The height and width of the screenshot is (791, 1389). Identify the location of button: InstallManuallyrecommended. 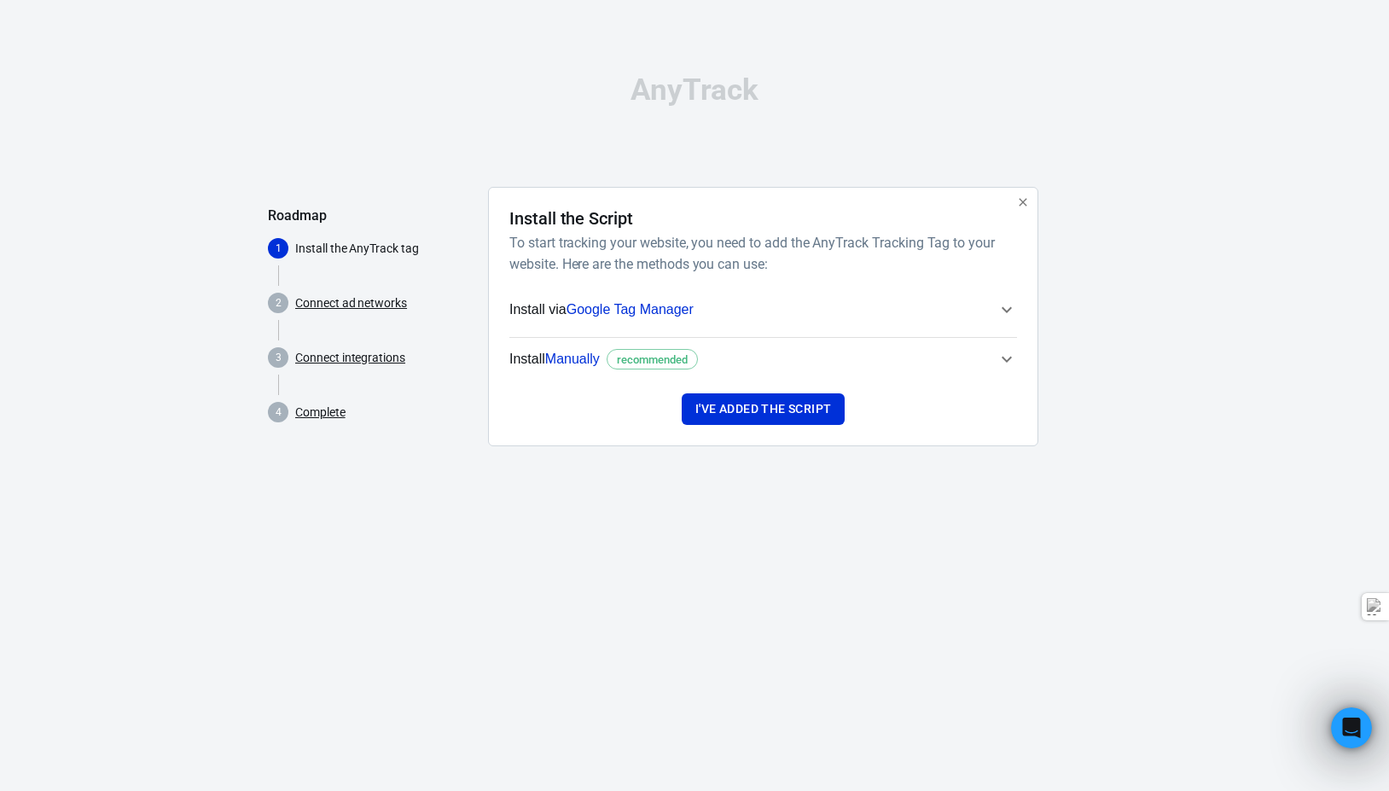
(763, 359).